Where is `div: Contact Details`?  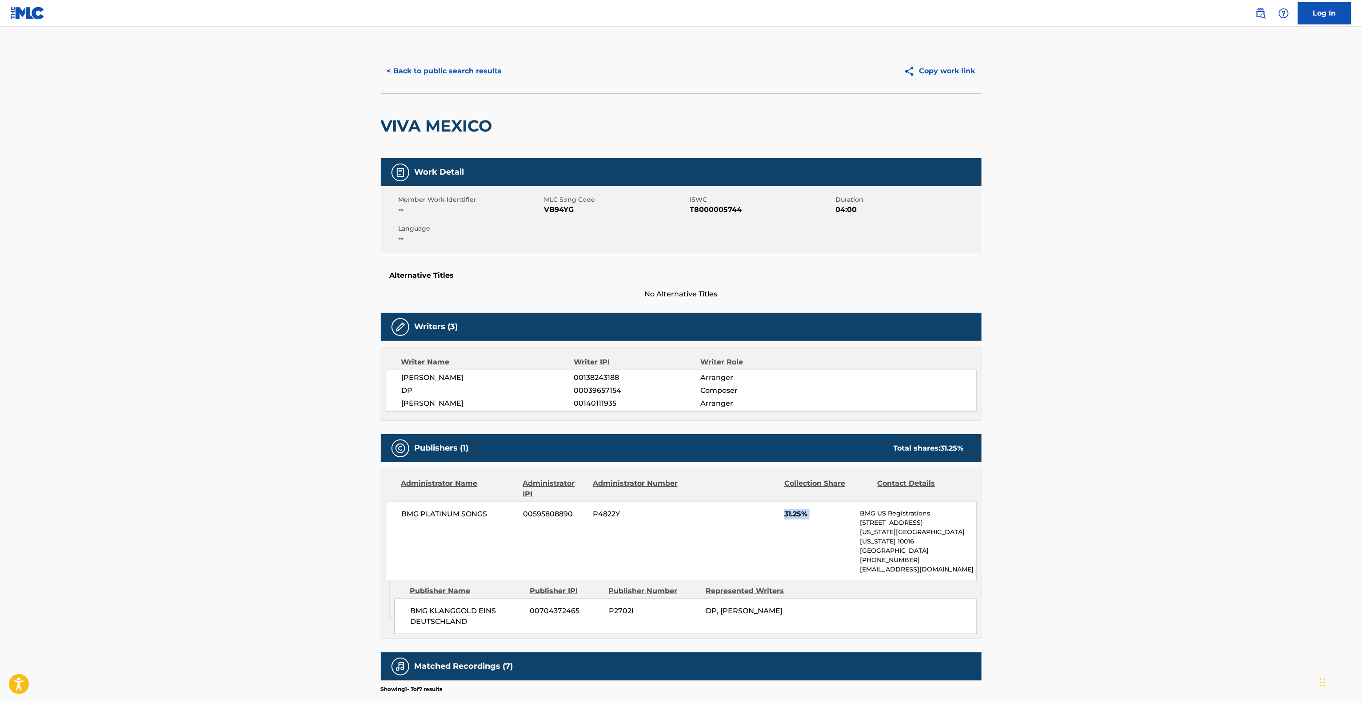 div: Contact Details is located at coordinates (921, 489).